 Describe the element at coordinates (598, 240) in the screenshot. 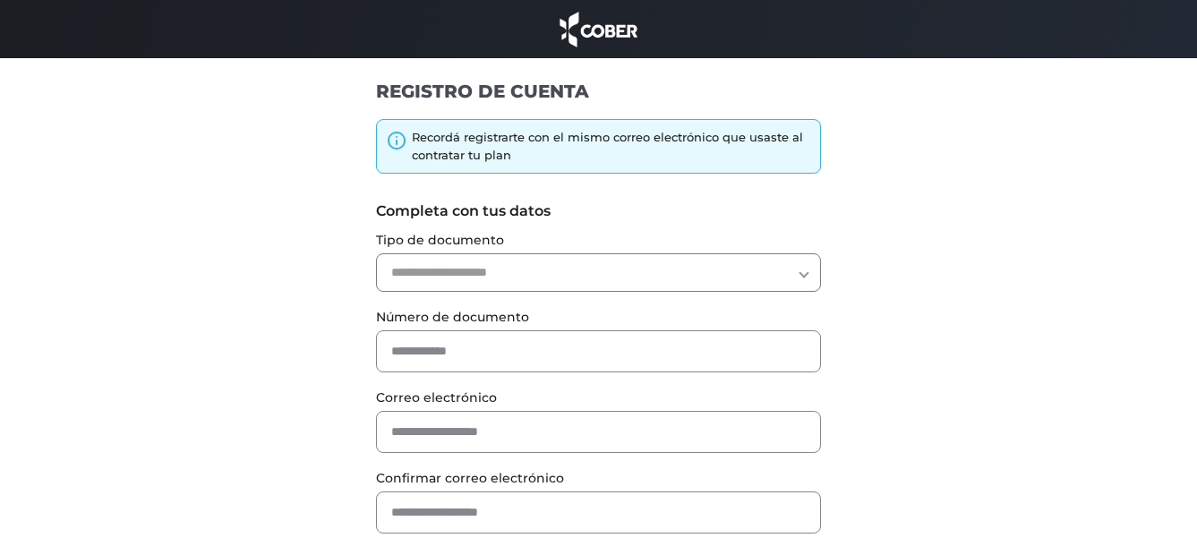

I see `label: Tipo de documento` at that location.